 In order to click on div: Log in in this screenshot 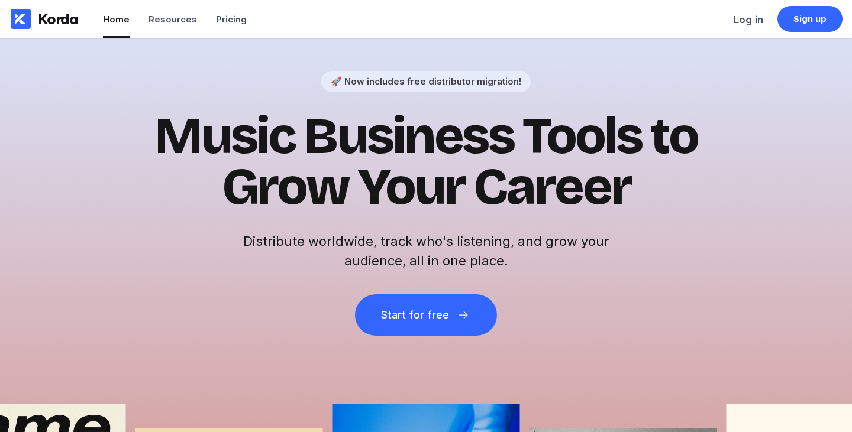, I will do `click(748, 20)`.